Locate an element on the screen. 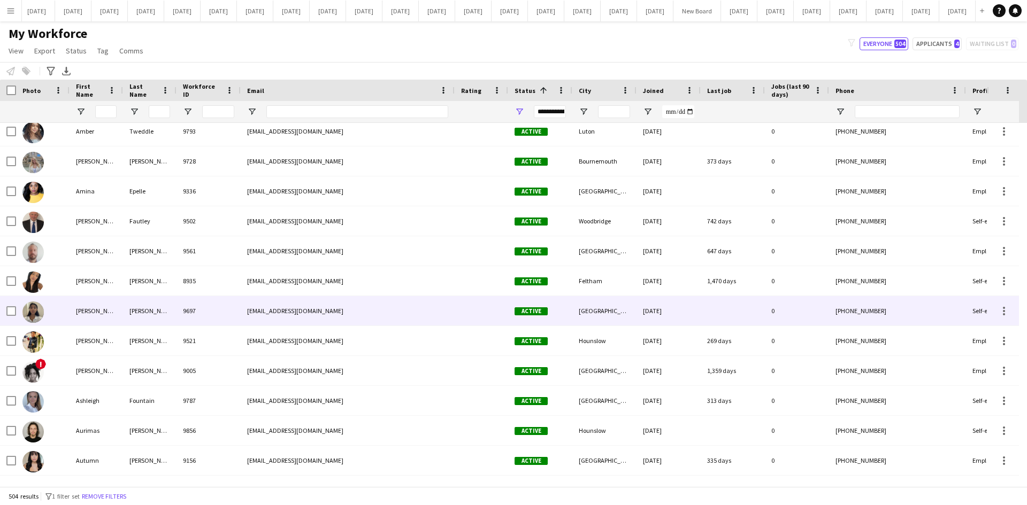 This screenshot has width=1027, height=505. img: Amber Tweddle is located at coordinates (33, 133).